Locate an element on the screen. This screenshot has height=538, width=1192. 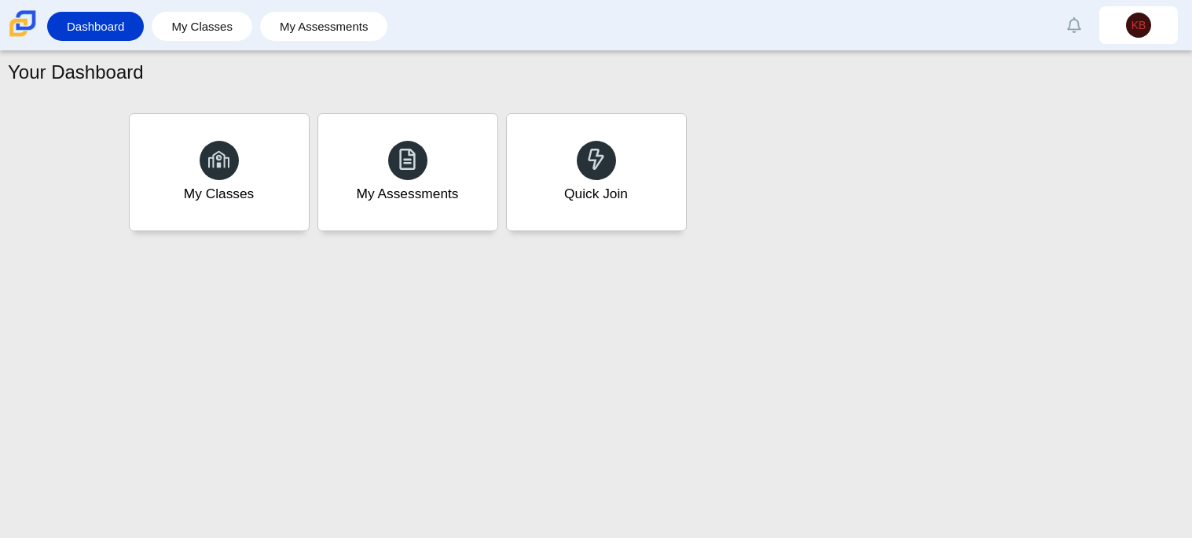
a: Quick Join is located at coordinates (596, 172).